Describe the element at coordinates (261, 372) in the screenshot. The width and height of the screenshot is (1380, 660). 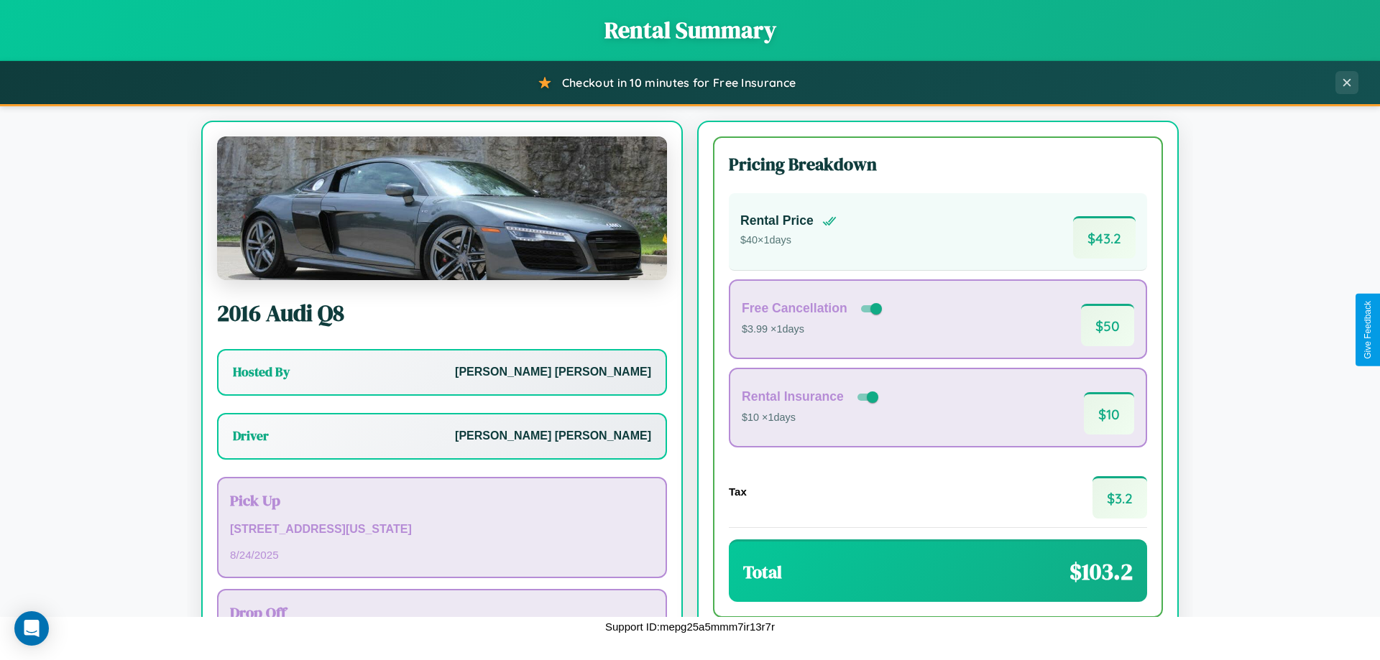
I see `h3: Hosted By` at that location.